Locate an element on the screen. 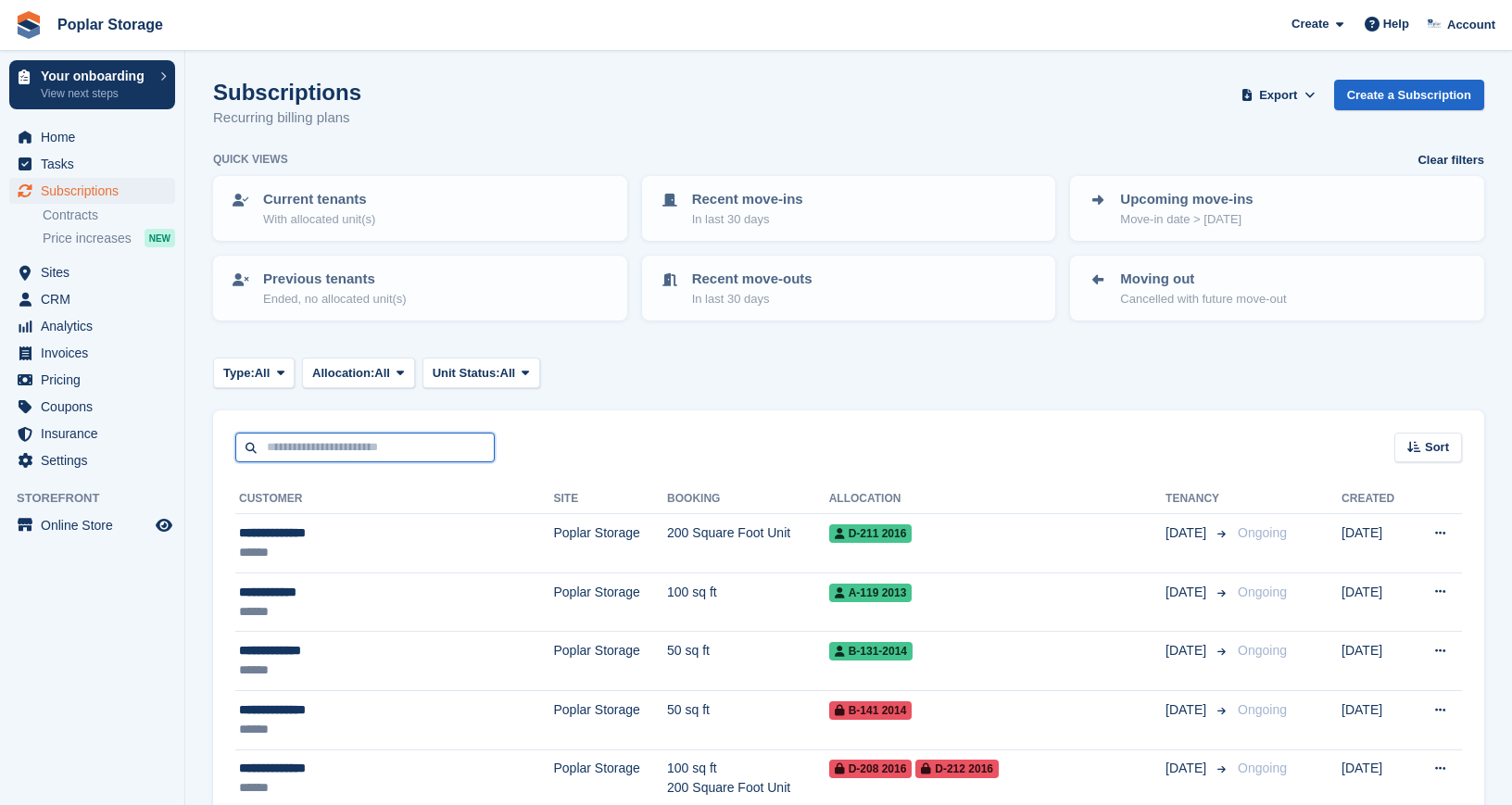 This screenshot has width=1512, height=805. p: Recent move-ins is located at coordinates (748, 200).